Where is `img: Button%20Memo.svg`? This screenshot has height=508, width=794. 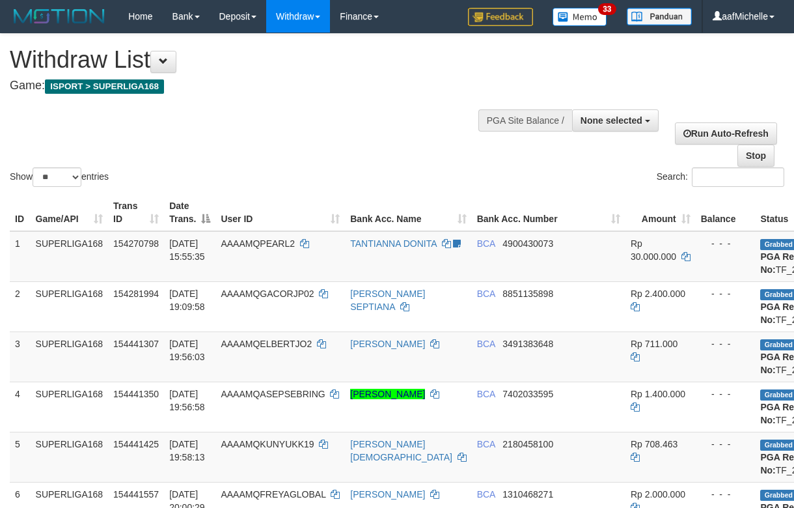
img: Button%20Memo.svg is located at coordinates (580, 17).